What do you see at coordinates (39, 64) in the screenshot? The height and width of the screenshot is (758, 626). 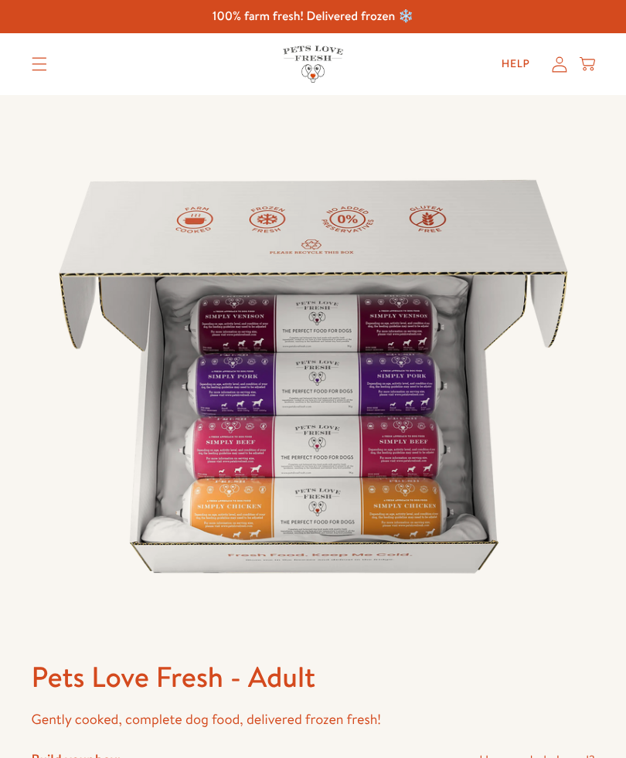 I see `summary: Translation missing: en.sections.header.menu` at bounding box center [39, 64].